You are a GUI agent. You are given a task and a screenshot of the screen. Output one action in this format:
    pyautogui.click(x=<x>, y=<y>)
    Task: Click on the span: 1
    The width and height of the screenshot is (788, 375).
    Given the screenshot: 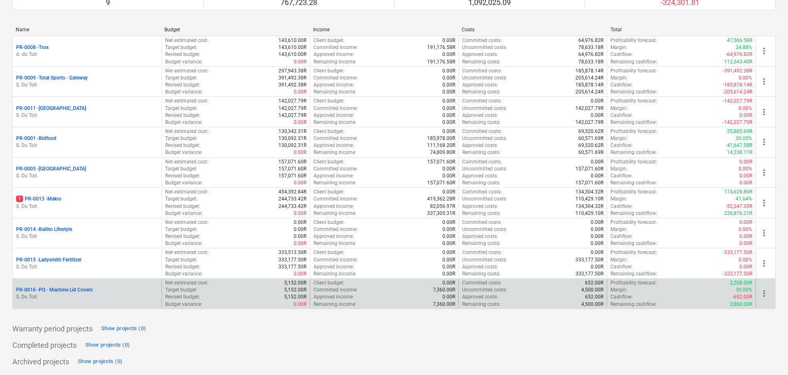 What is the action you would take?
    pyautogui.click(x=19, y=199)
    